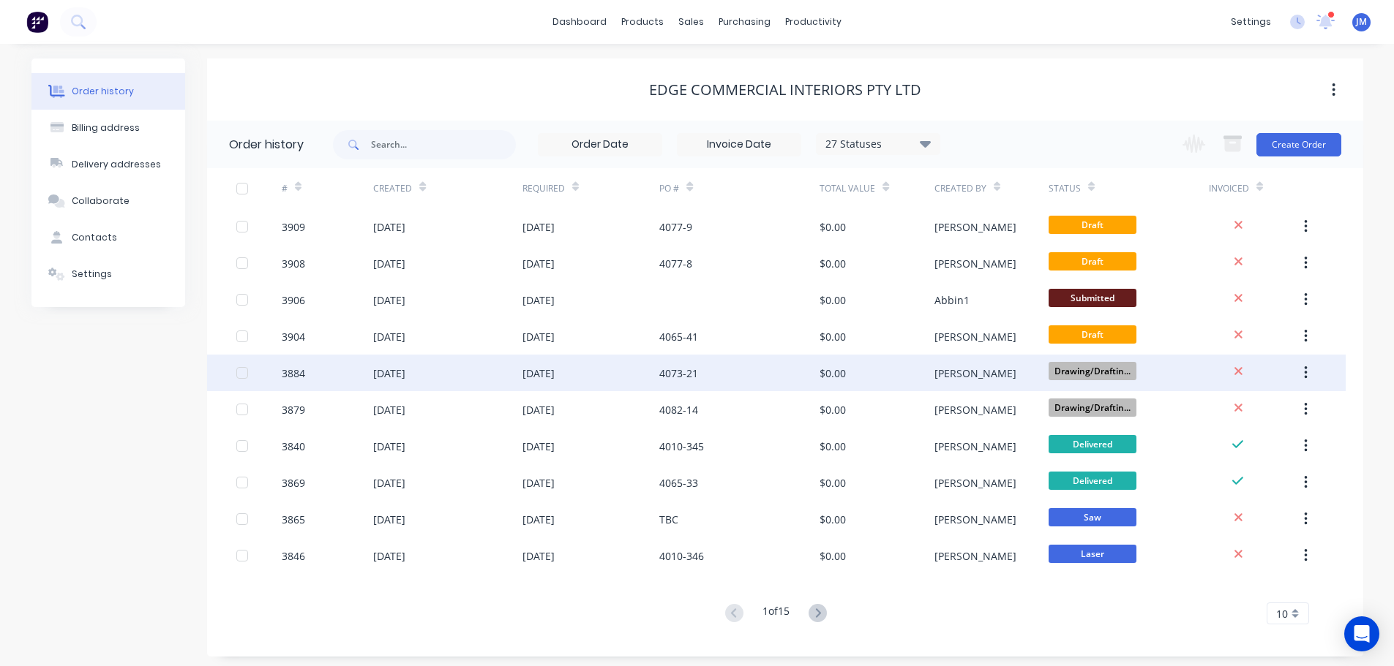  Describe the element at coordinates (775, 614) in the screenshot. I see `div: 1 of 15` at that location.